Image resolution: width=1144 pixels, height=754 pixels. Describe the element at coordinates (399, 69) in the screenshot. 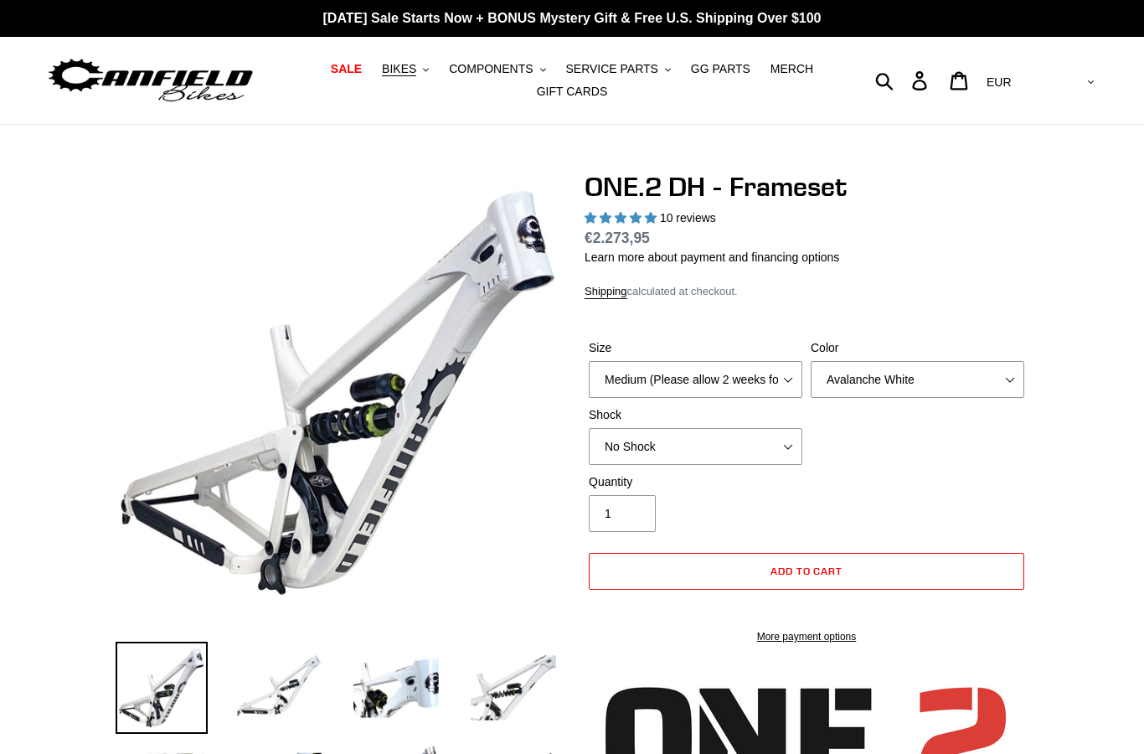

I see `span: BIKES` at that location.